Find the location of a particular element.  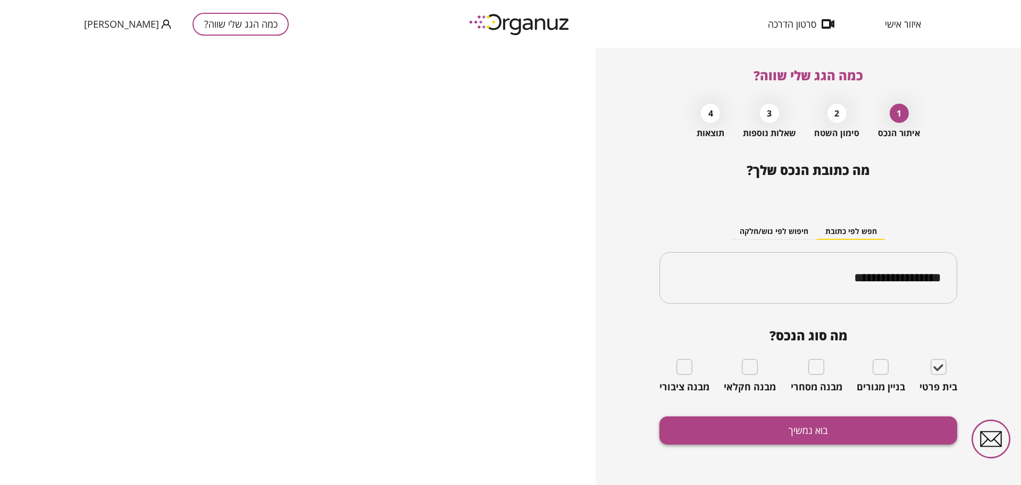

div: 4 is located at coordinates (711, 113).